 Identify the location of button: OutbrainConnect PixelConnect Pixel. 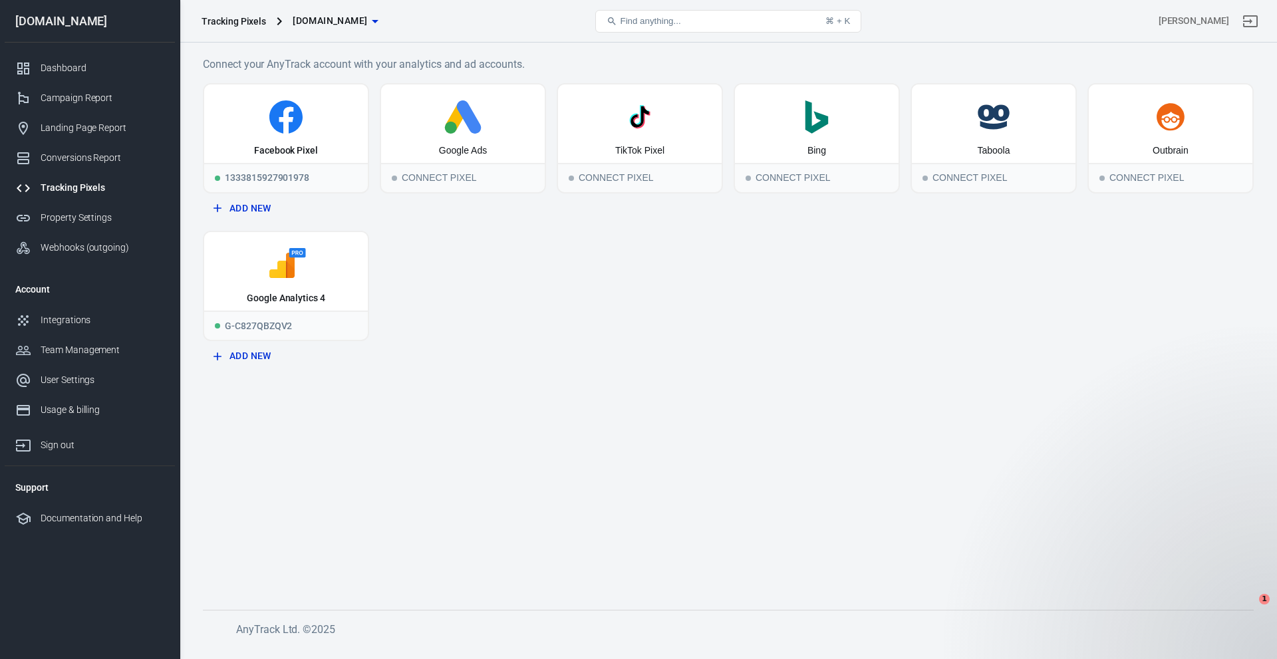
(1170, 138).